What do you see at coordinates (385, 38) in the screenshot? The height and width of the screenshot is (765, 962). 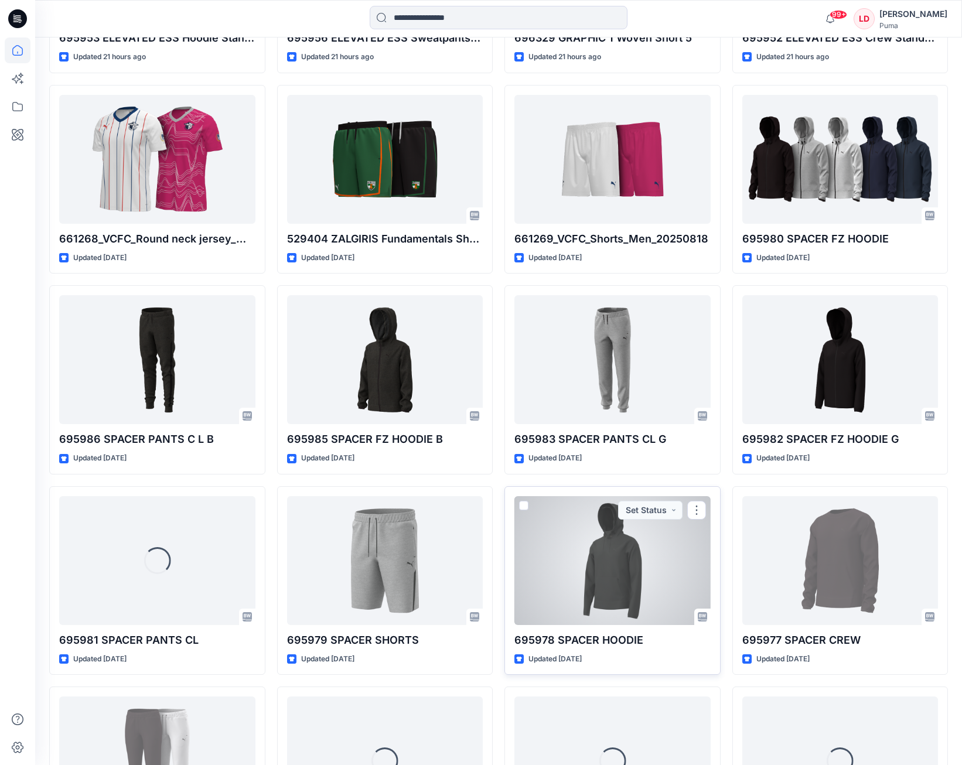 I see `p: 695956 ELEVATED ESS Sweatpants Standard F L` at bounding box center [385, 38].